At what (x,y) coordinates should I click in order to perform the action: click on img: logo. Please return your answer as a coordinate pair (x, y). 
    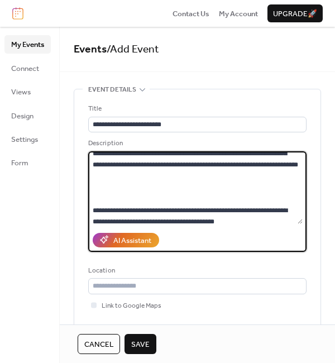
    Looking at the image, I should click on (18, 13).